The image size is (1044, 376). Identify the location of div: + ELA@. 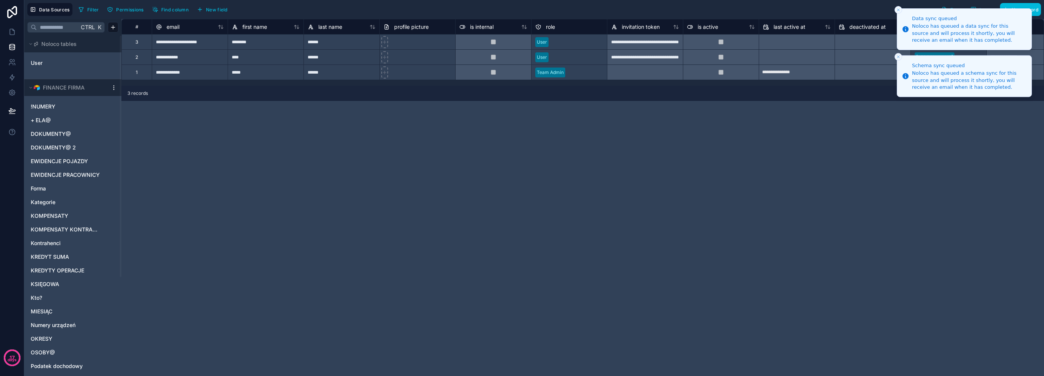
(73, 120).